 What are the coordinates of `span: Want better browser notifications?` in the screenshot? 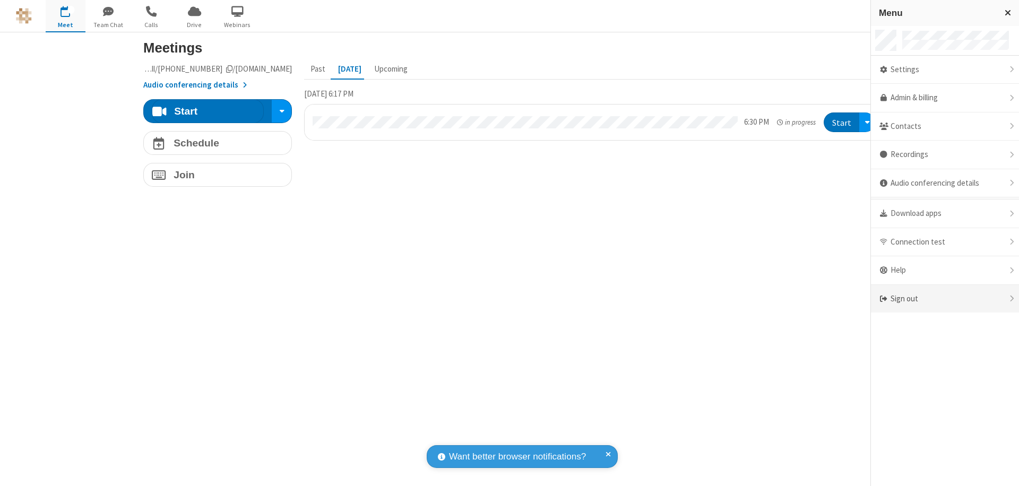 It's located at (517, 457).